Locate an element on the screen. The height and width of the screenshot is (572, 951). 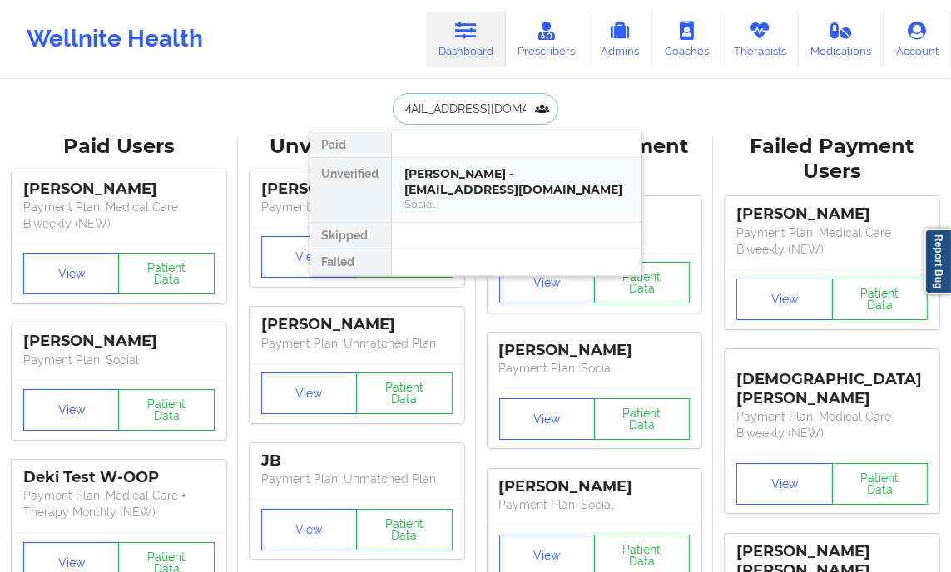
div: Deki Test W-OOP is located at coordinates (119, 478).